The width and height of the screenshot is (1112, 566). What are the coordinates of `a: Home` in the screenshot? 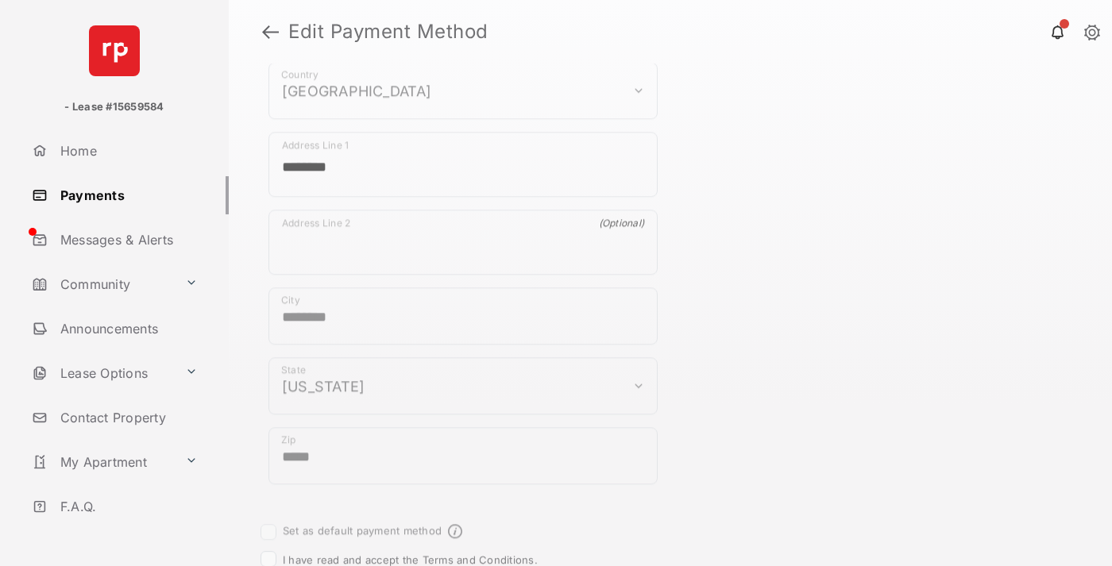 It's located at (127, 151).